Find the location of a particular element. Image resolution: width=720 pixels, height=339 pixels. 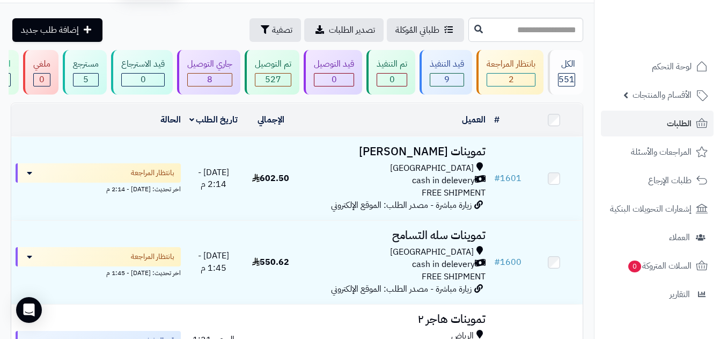

span: 2 is located at coordinates (511, 79).